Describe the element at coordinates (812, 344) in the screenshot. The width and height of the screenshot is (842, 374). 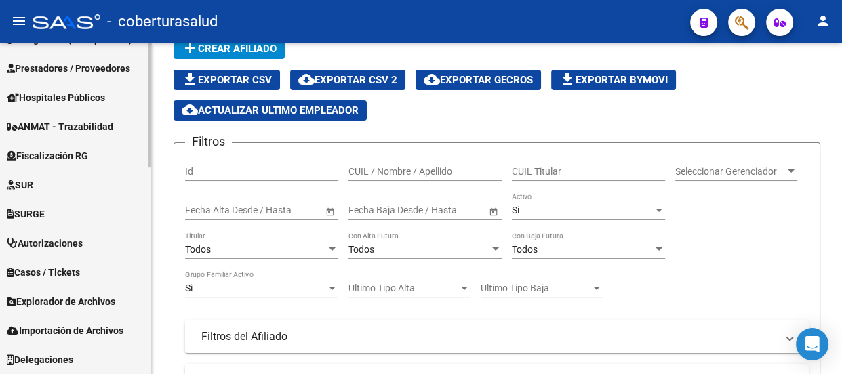
I see `div: Open Intercom Messenger` at that location.